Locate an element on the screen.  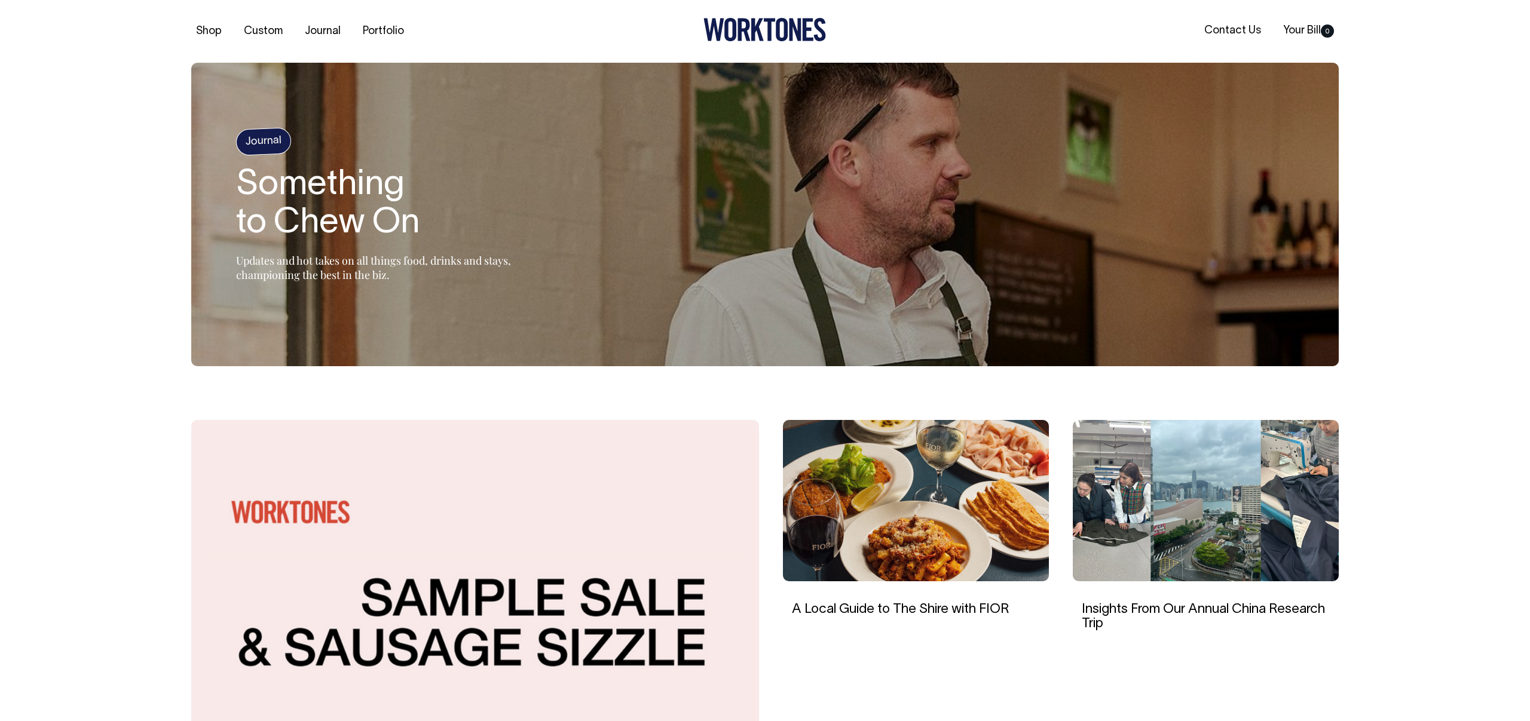
a: Shop is located at coordinates (209, 31).